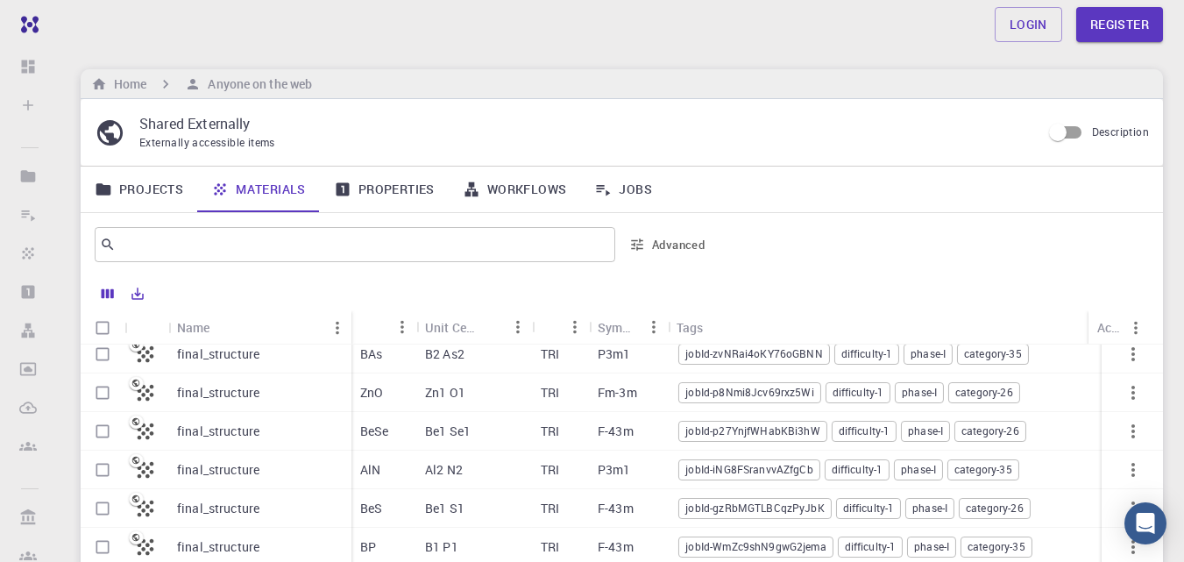  I want to click on h6: Anyone on the web, so click(256, 84).